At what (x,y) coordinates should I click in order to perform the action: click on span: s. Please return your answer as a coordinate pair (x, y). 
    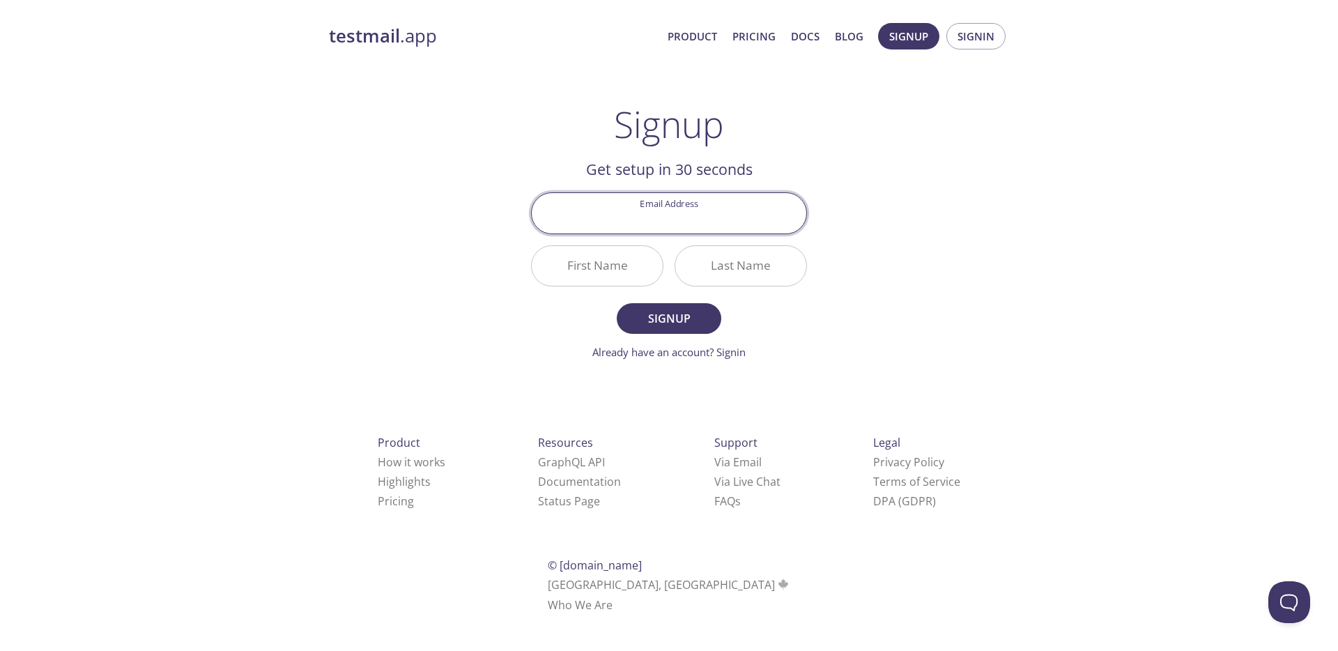
    Looking at the image, I should click on (738, 501).